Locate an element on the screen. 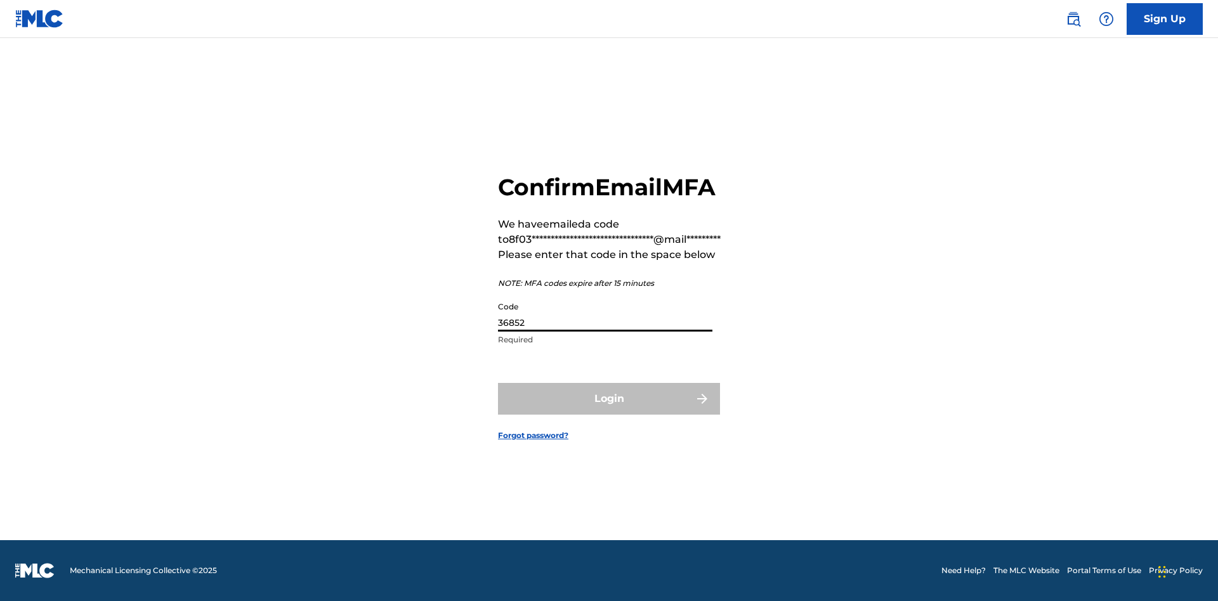  span: Mechanical Licensing Collective © 2025 is located at coordinates (143, 571).